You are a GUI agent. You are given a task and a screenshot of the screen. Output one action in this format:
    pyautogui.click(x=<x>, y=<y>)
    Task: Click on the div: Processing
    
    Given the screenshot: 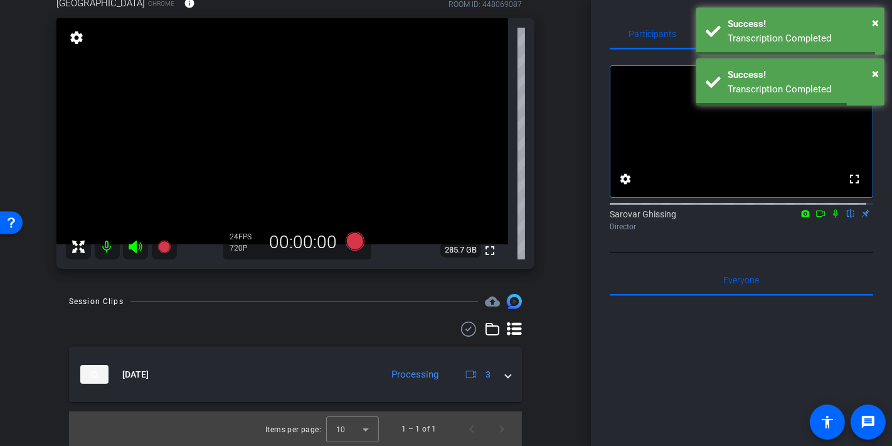 What is the action you would take?
    pyautogui.click(x=415, y=374)
    